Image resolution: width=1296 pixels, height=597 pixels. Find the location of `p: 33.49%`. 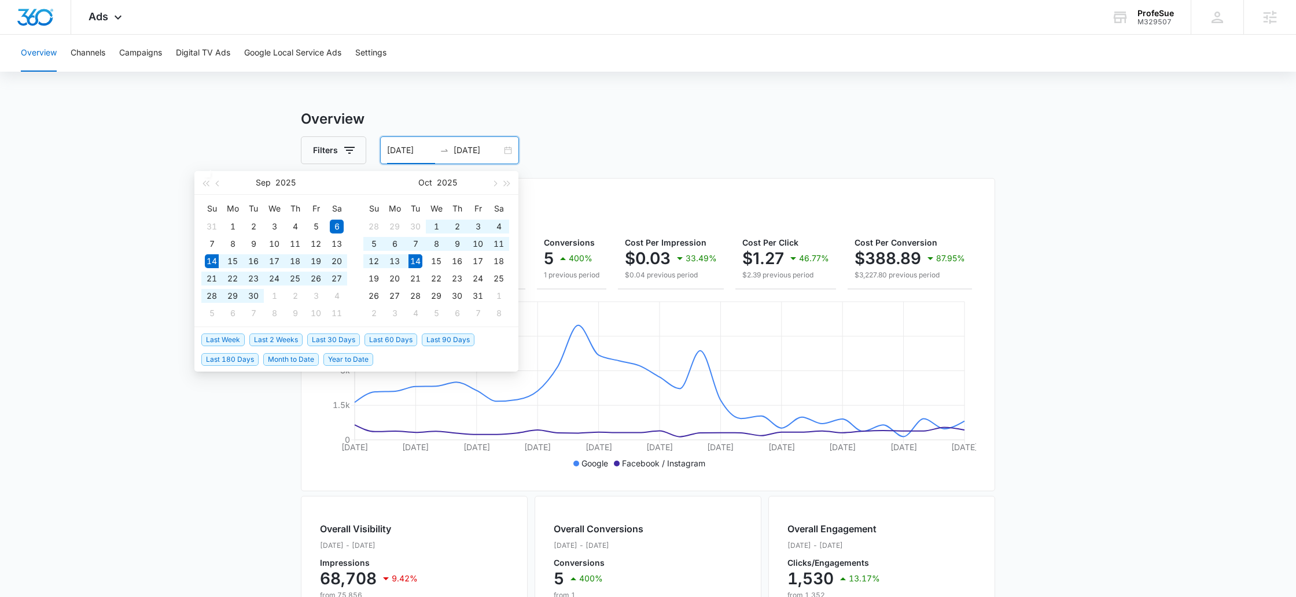

p: 33.49% is located at coordinates (701, 259).